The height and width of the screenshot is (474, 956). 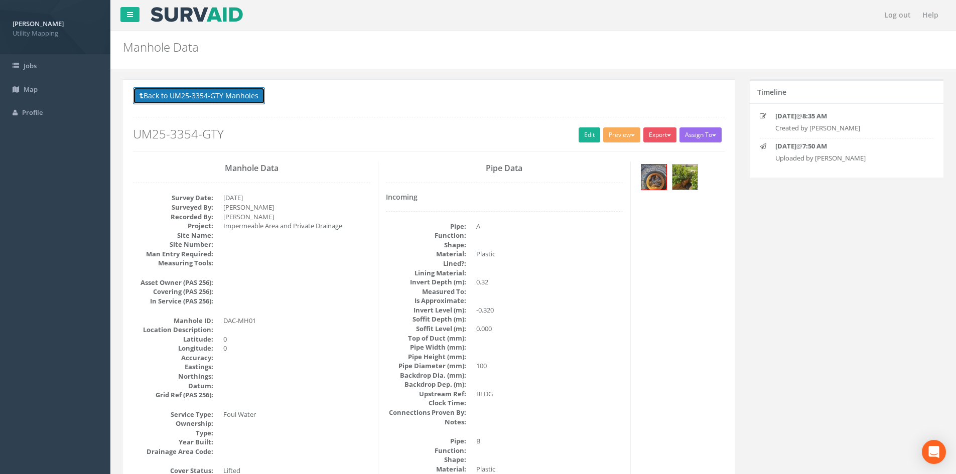 I want to click on dd: Foul Water, so click(x=297, y=415).